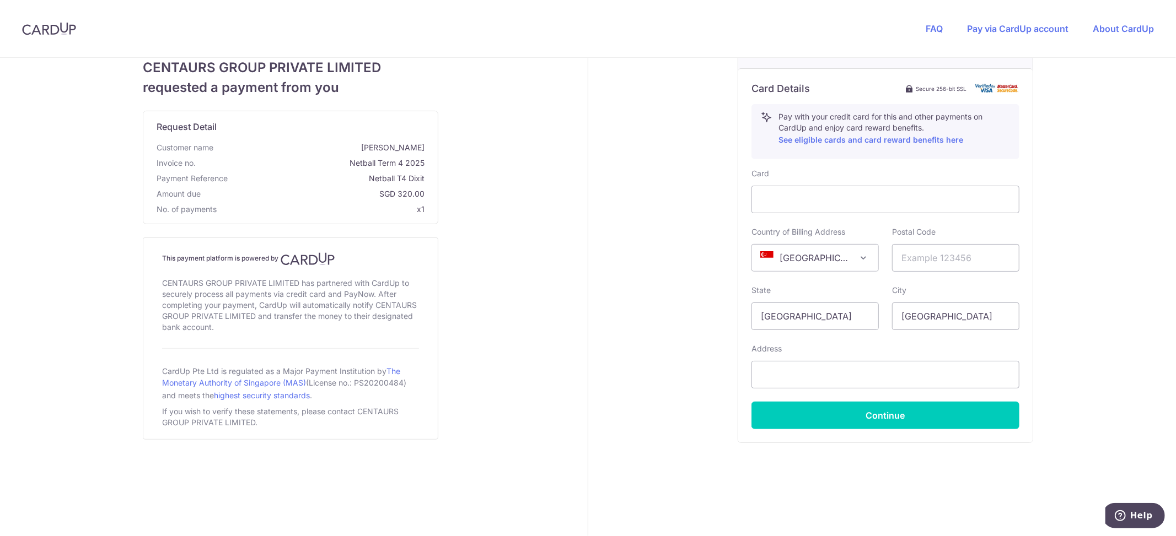 The image size is (1176, 536). Describe the element at coordinates (185, 148) in the screenshot. I see `span: Customer name` at that location.